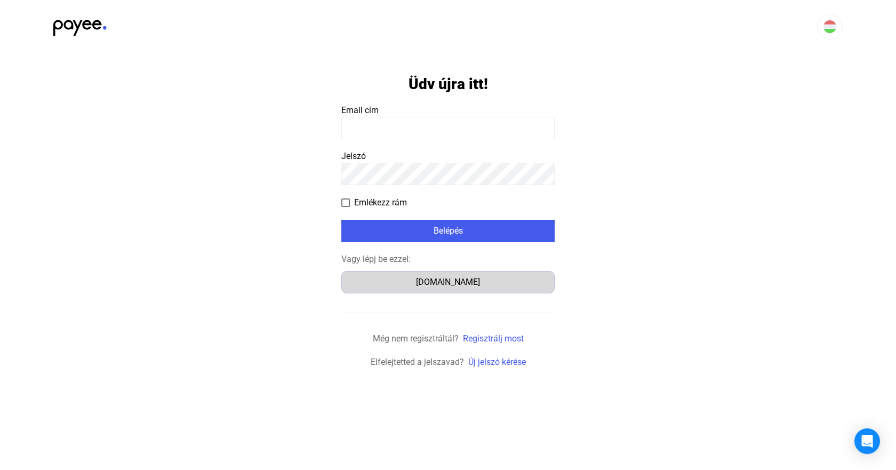  I want to click on button: HU, so click(830, 27).